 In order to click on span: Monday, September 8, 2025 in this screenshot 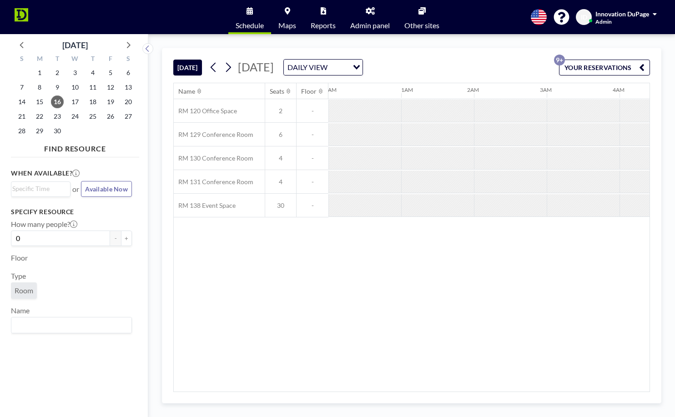, I will do `click(40, 87)`.